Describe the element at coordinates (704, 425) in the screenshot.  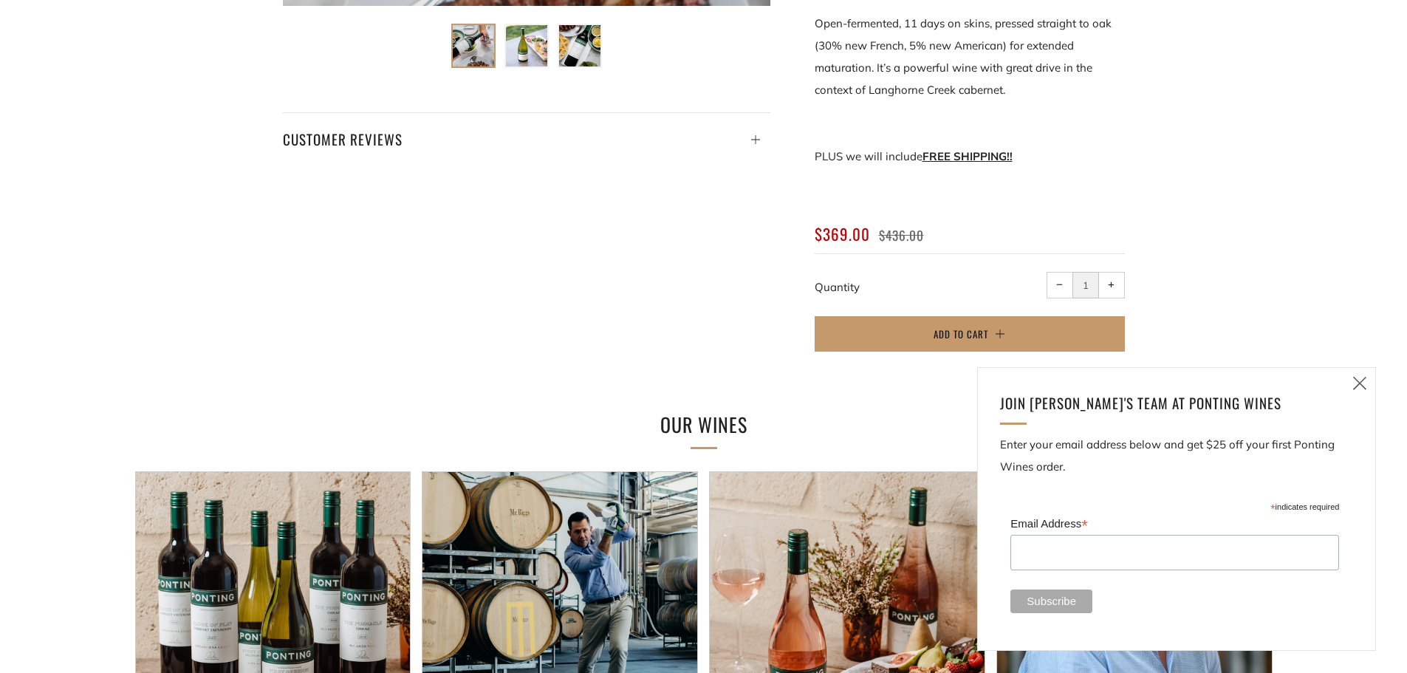
I see `h2: Our Wines` at that location.